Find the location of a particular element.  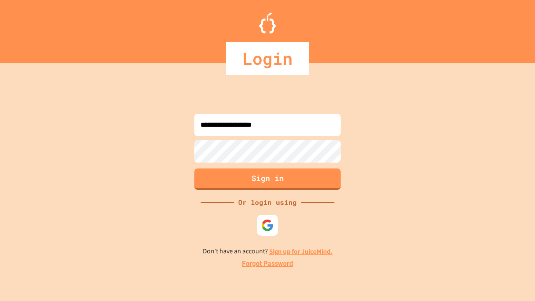

a: Sign up for JuiceMind. is located at coordinates (301, 251).